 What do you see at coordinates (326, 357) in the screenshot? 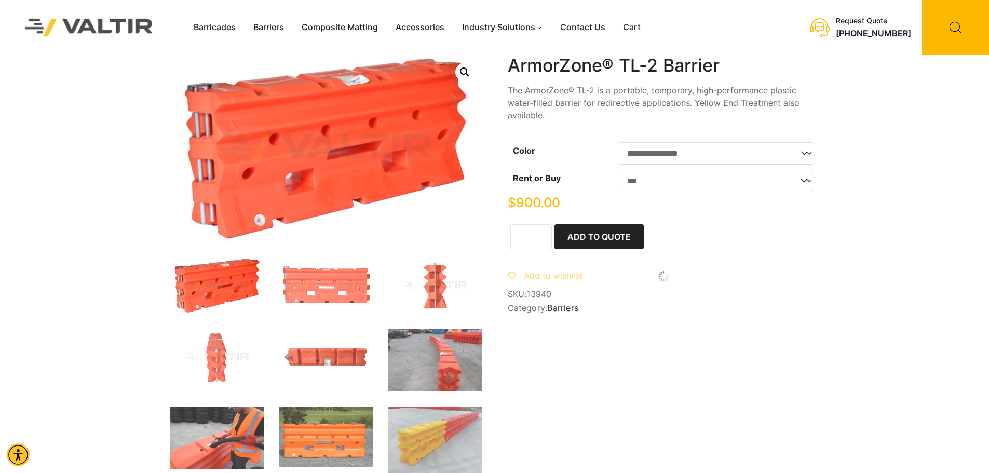
I see `img: An orange highway barrier with markings, featuring a metal attachment point and safety information.` at bounding box center [326, 357].